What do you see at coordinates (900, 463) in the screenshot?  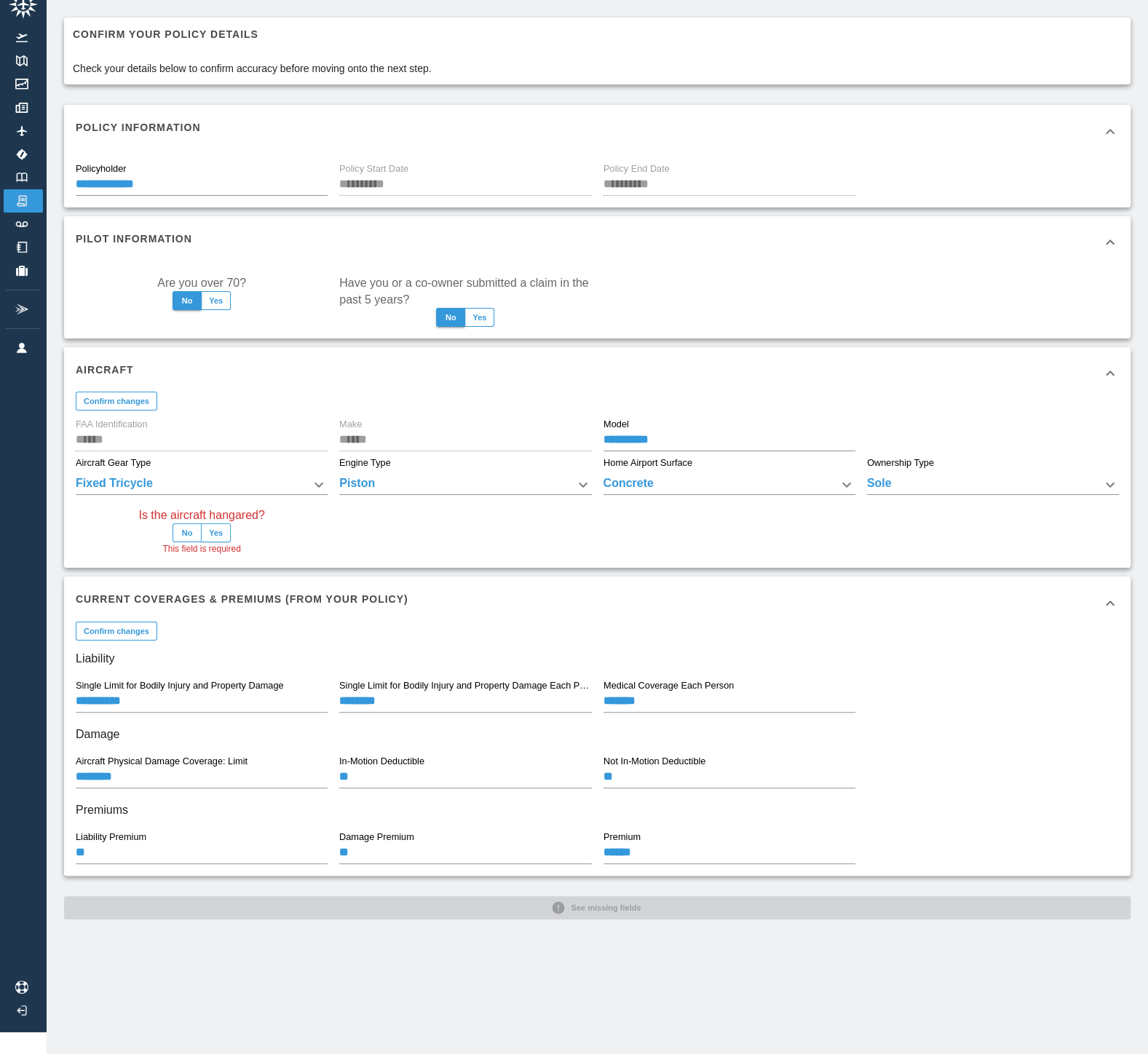 I see `label: Ownership Type` at bounding box center [900, 463].